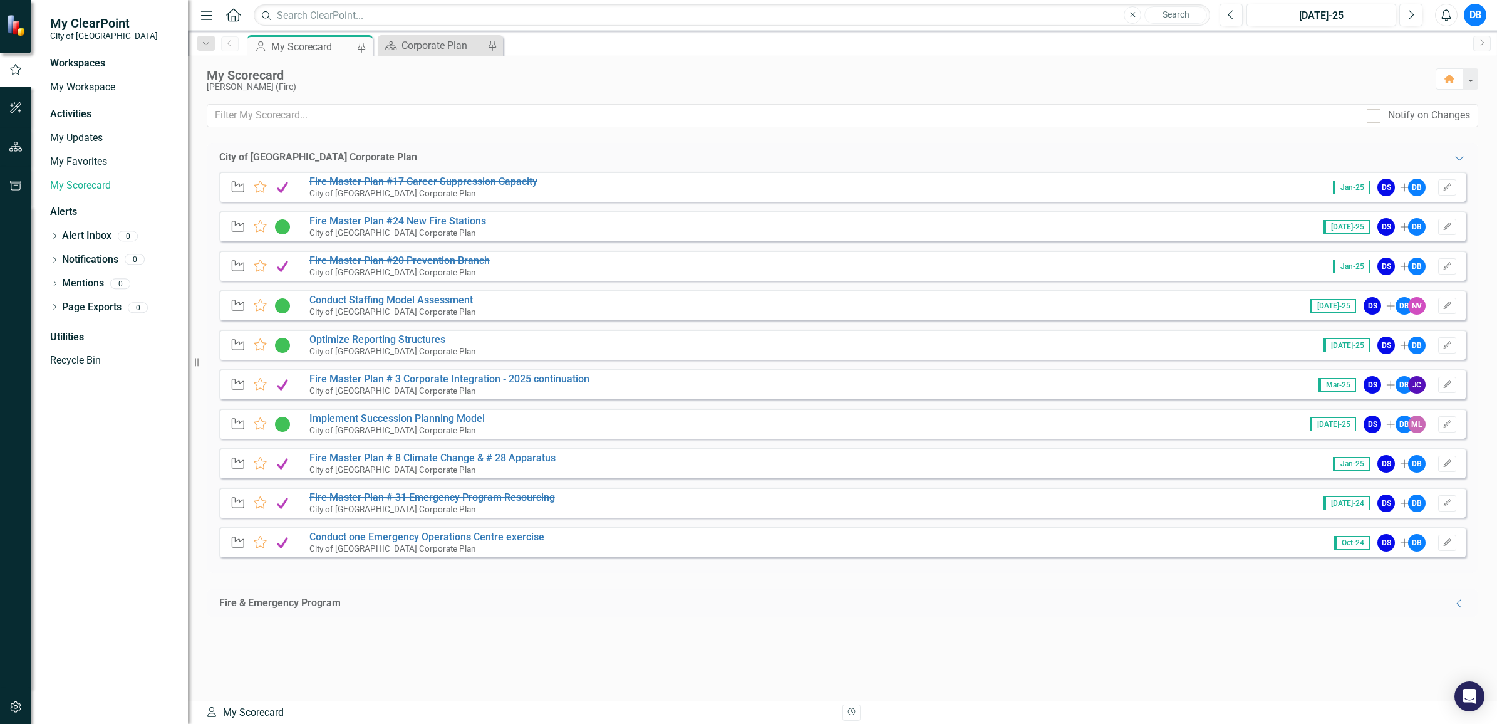 The image size is (1497, 724). What do you see at coordinates (443, 45) in the screenshot?
I see `div: Corporate Plan` at bounding box center [443, 45].